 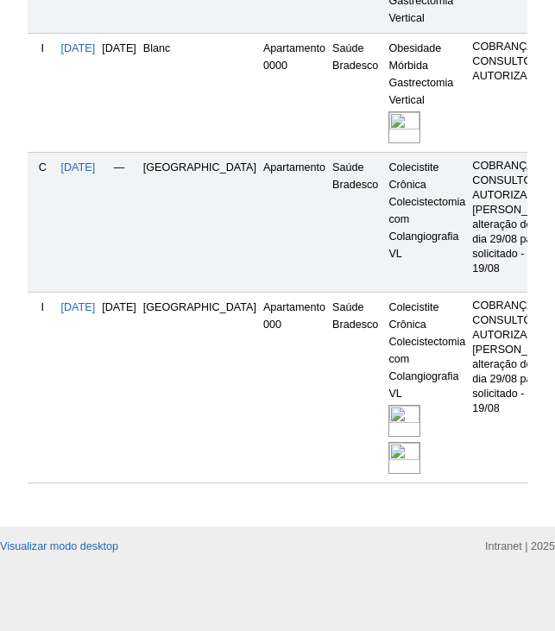 I want to click on div: C, so click(x=42, y=167).